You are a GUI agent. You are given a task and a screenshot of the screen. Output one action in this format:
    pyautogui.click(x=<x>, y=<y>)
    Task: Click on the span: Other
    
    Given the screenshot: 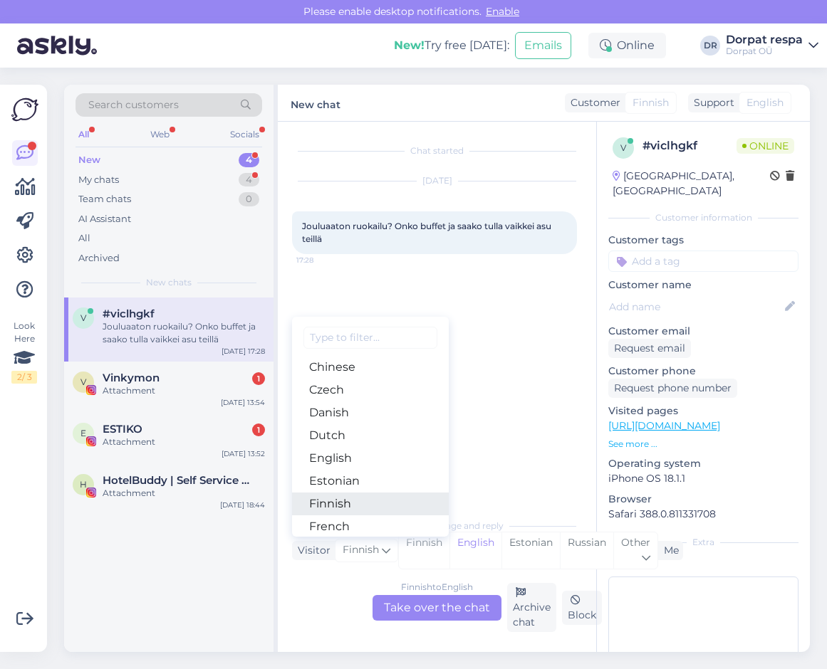 What is the action you would take?
    pyautogui.click(x=635, y=543)
    